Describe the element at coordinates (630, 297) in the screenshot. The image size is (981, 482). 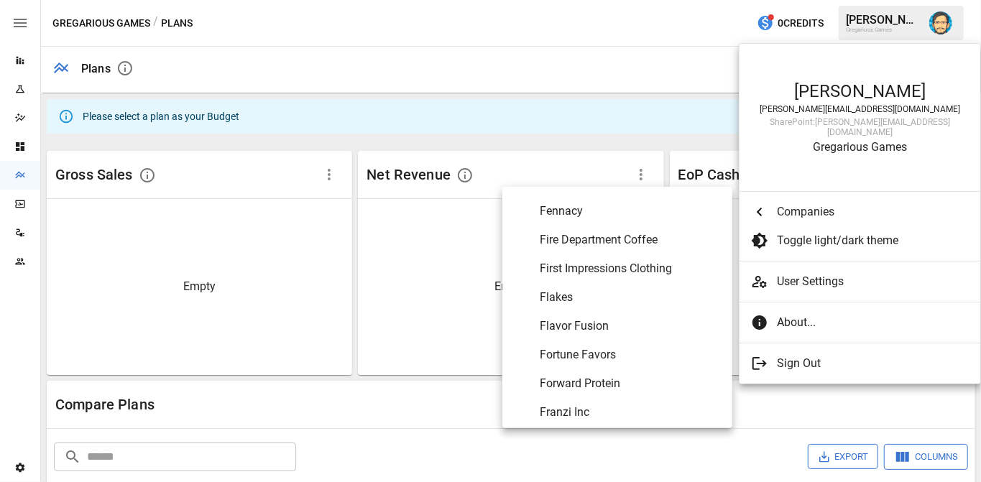
I see `span: Flakes` at that location.